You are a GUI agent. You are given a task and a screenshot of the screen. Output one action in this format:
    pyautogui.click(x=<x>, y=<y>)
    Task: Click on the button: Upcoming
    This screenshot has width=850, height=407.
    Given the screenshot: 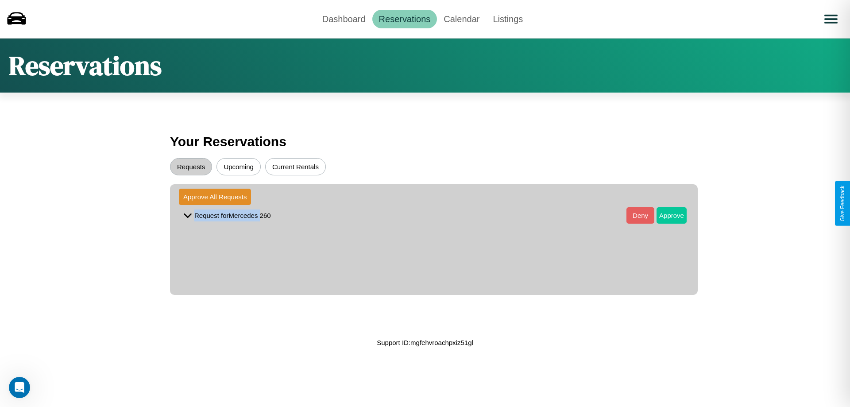 What is the action you would take?
    pyautogui.click(x=239, y=166)
    